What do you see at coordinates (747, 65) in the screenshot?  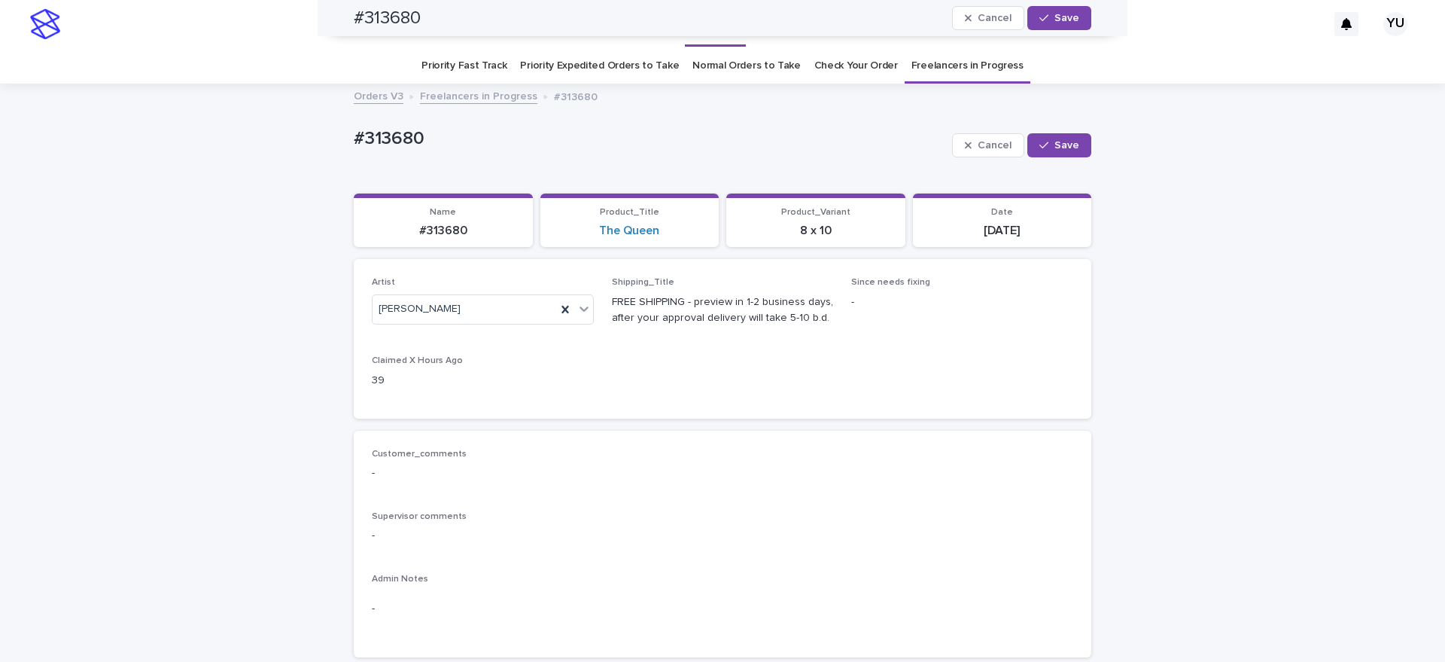 I see `a: Normal Orders to Take` at bounding box center [747, 65].